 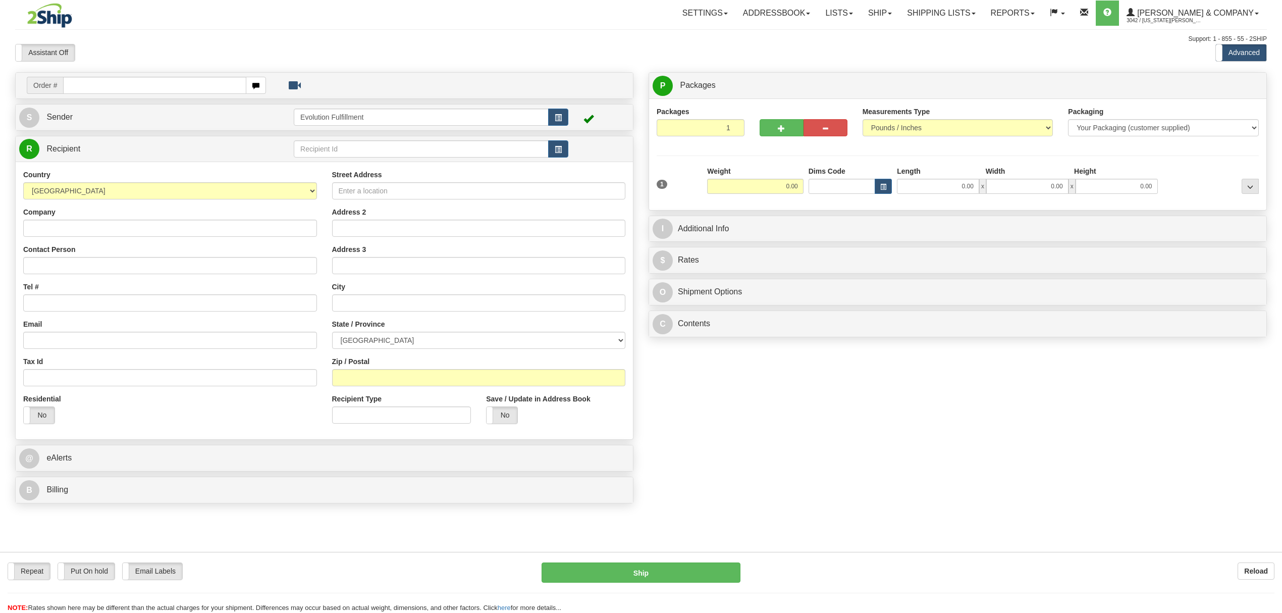 What do you see at coordinates (879, 13) in the screenshot?
I see `a: Ship` at bounding box center [879, 13].